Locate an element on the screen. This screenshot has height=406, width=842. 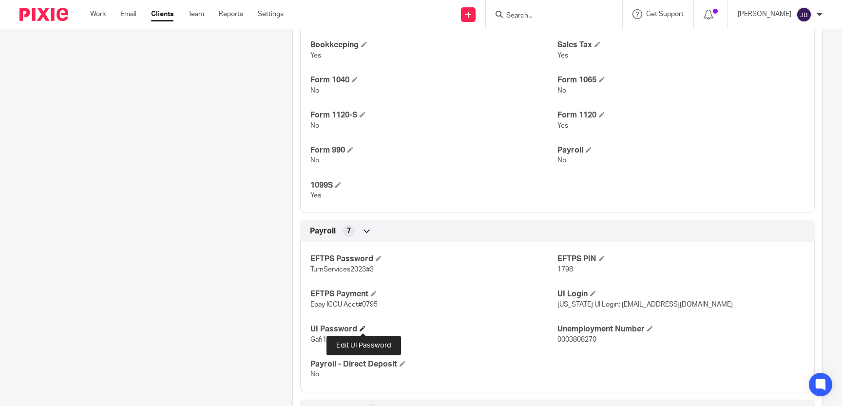
a: Settings is located at coordinates (270, 14).